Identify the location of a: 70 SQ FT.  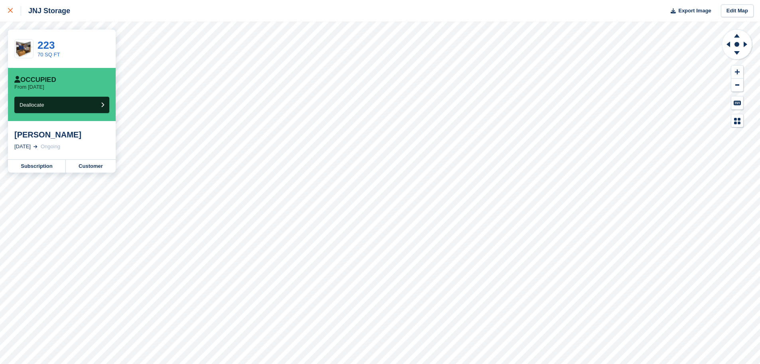
(49, 54).